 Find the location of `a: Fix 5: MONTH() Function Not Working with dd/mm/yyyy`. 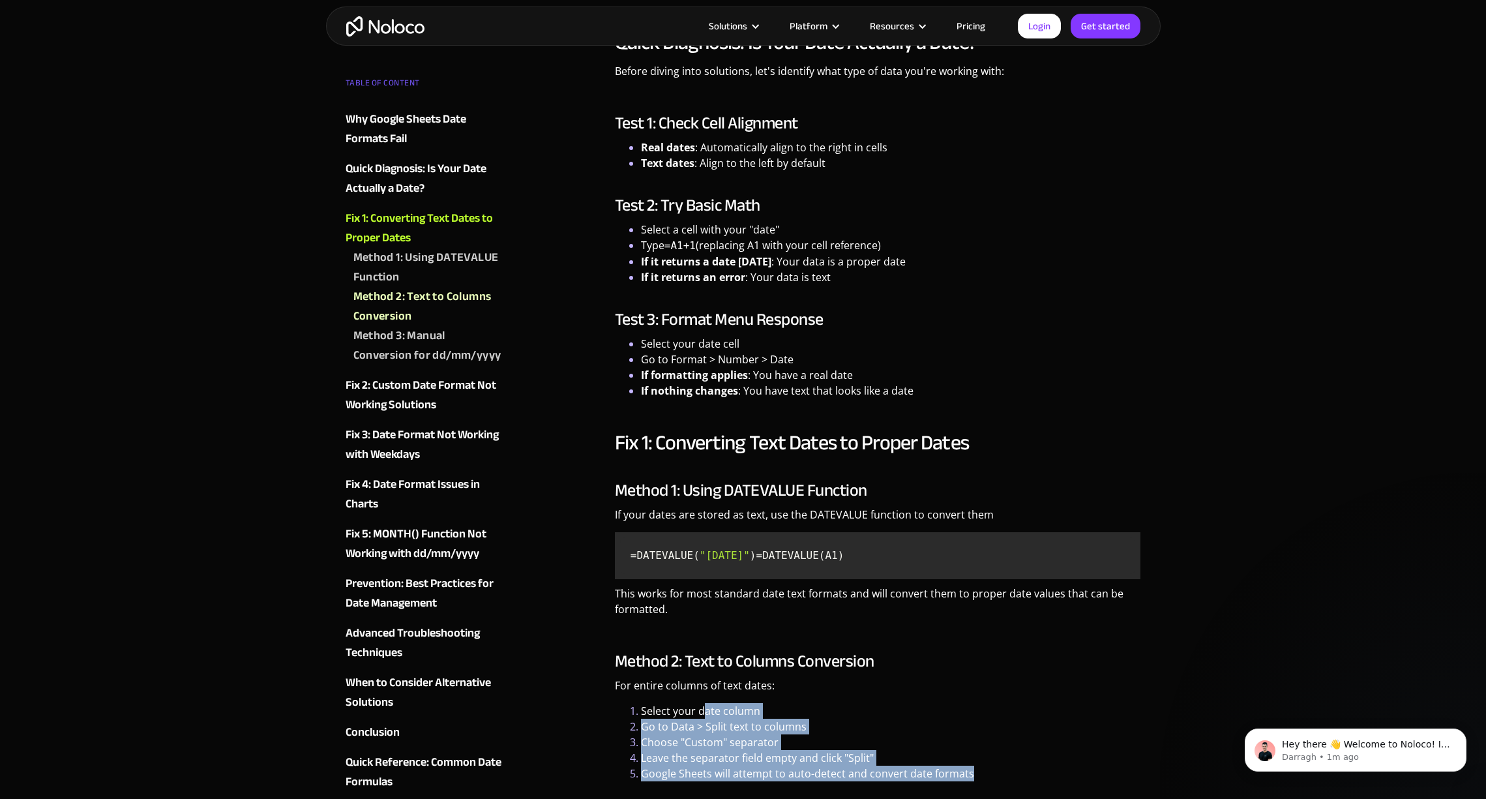

a: Fix 5: MONTH() Function Not Working with dd/mm/yyyy is located at coordinates (424, 544).